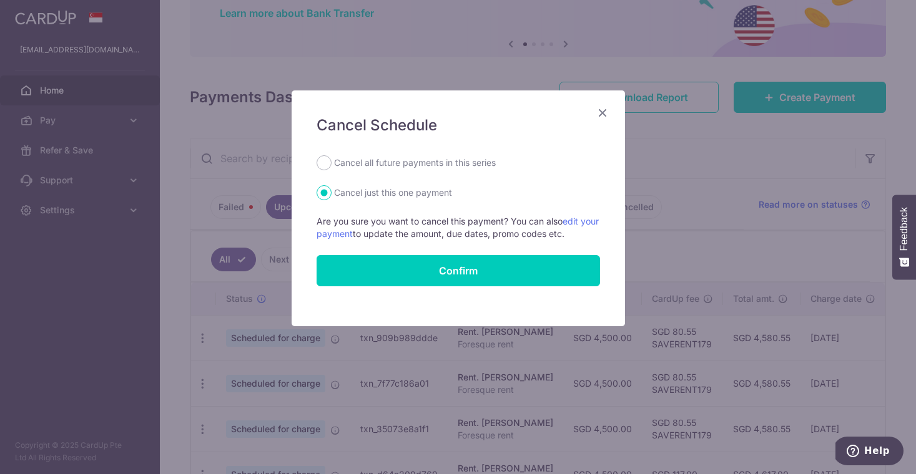  What do you see at coordinates (393, 193) in the screenshot?
I see `label: Cancel just this one payment` at bounding box center [393, 193].